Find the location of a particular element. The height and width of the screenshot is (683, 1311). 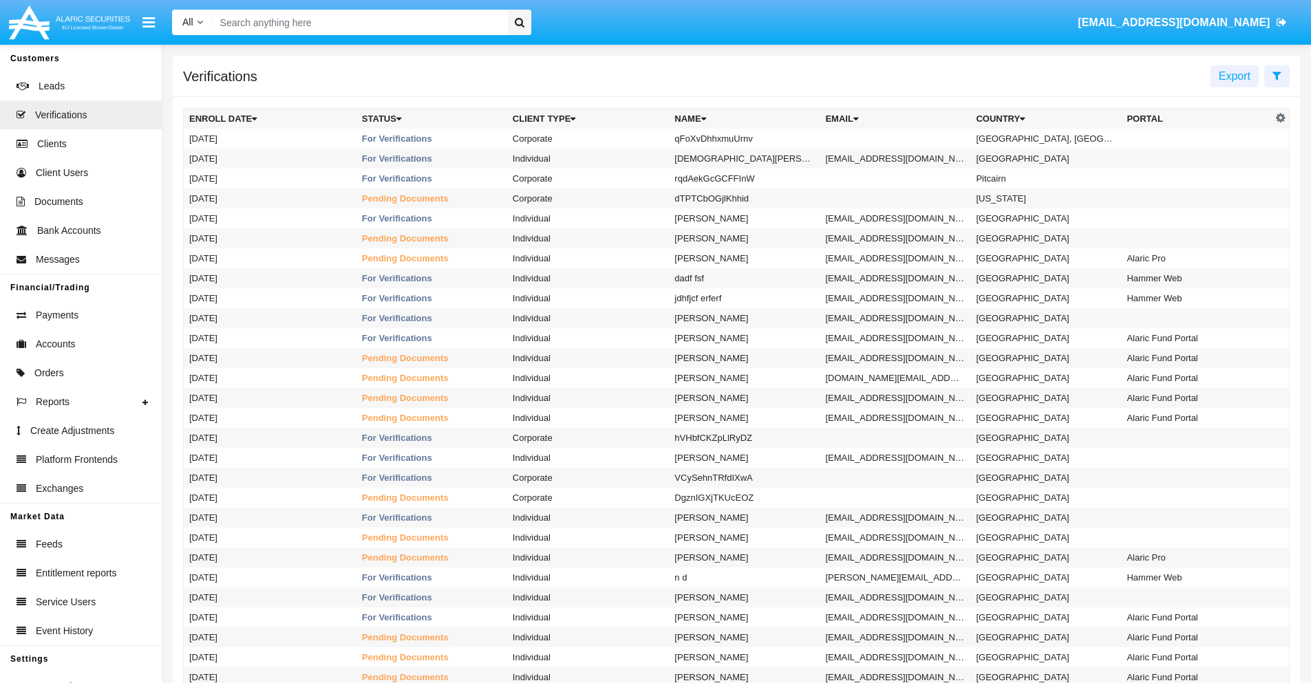

th: Portal is located at coordinates (1196, 119).